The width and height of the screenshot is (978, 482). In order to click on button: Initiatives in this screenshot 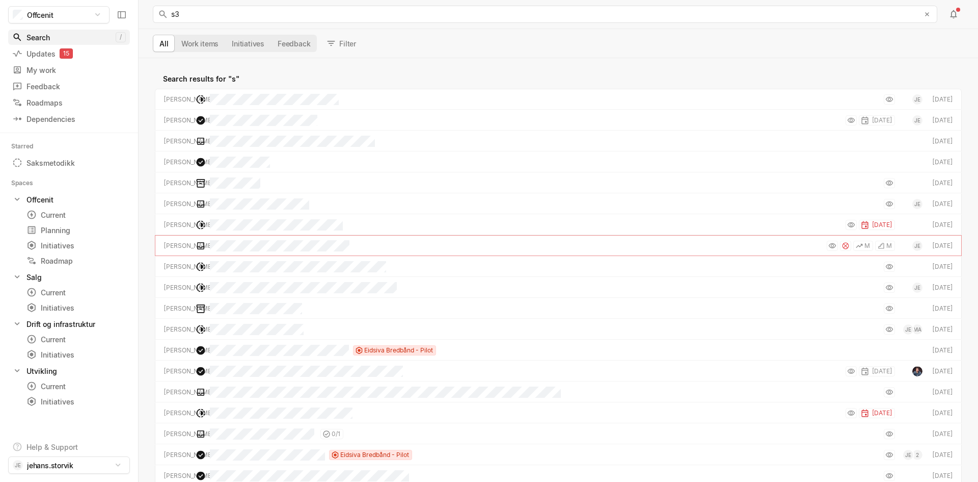, I will do `click(248, 43)`.